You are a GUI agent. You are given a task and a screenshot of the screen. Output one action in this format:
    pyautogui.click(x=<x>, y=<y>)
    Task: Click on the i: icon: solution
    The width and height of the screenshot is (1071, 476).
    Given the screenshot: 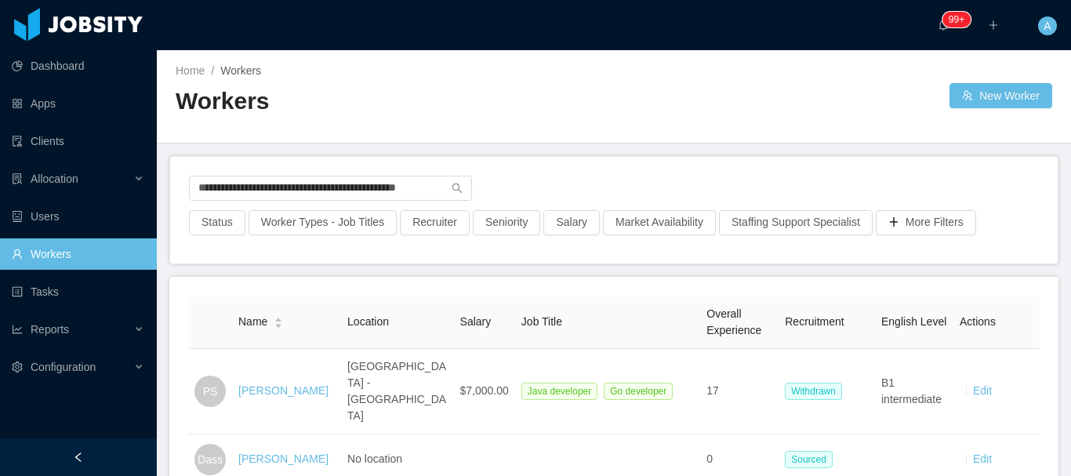 What is the action you would take?
    pyautogui.click(x=17, y=179)
    